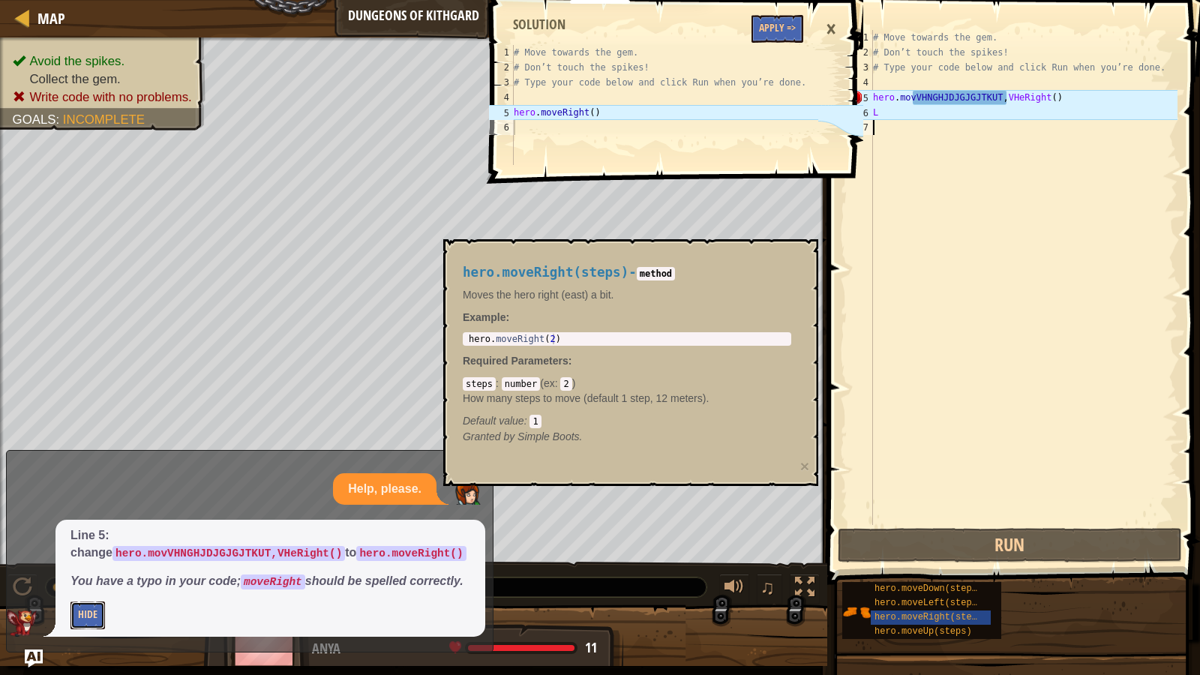  I want to click on button: Hide, so click(88, 615).